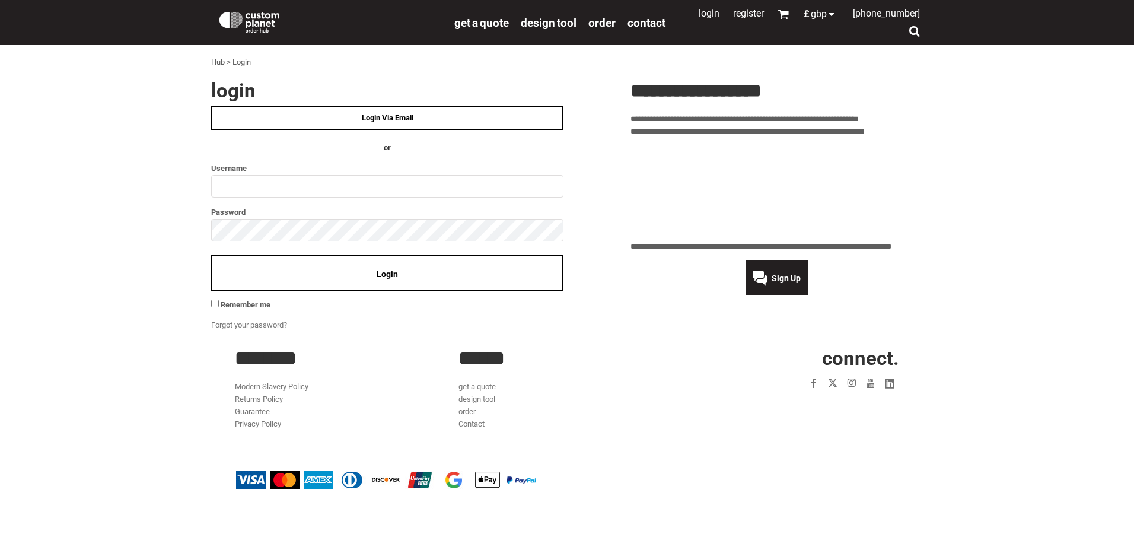  Describe the element at coordinates (790, 357) in the screenshot. I see `h2: CONNECT.` at that location.